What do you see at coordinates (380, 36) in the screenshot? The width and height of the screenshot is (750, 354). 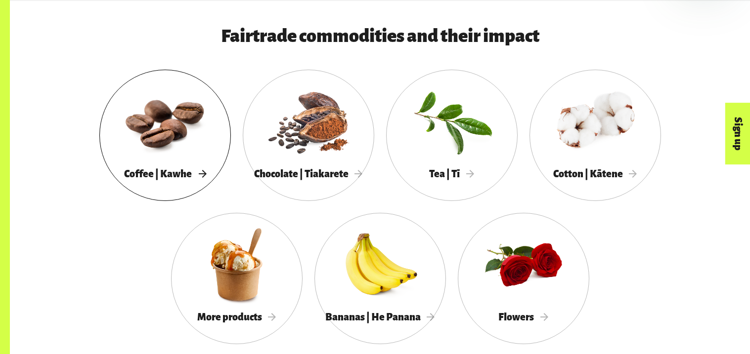 I see `h3: Fairtrade commodities and their impact` at bounding box center [380, 36].